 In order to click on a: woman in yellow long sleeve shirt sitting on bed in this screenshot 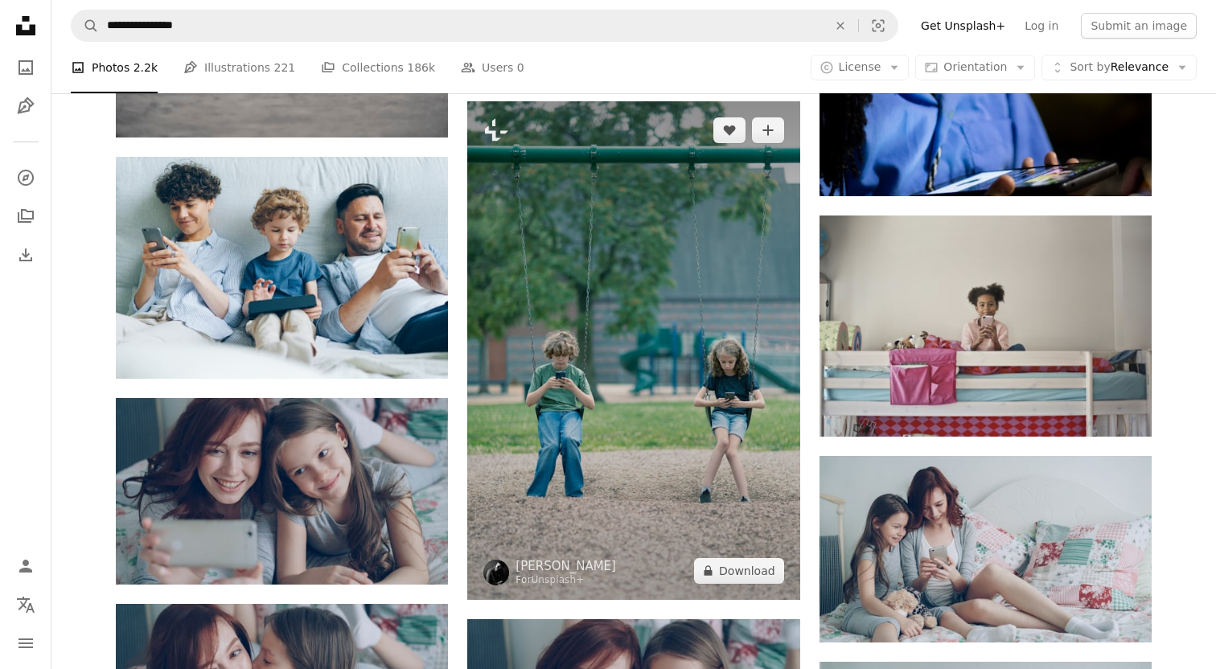, I will do `click(985, 326)`.